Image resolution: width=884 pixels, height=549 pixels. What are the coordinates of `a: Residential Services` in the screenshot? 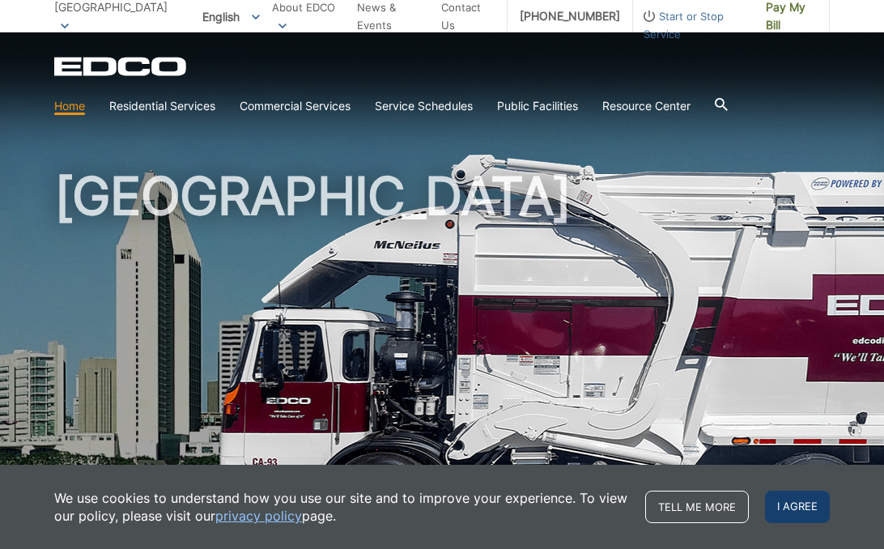 It's located at (162, 106).